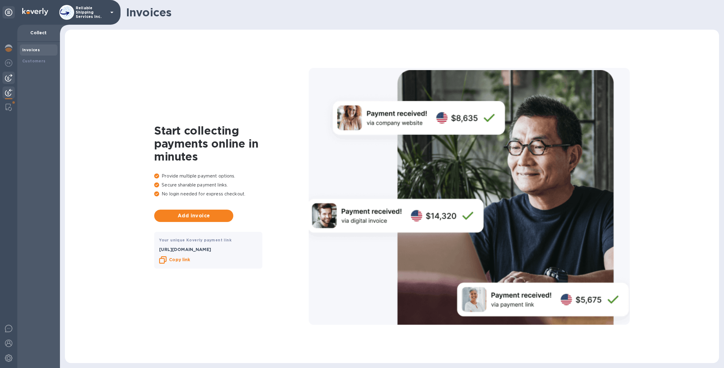 This screenshot has width=724, height=368. I want to click on p: No login needed for express checkout., so click(231, 194).